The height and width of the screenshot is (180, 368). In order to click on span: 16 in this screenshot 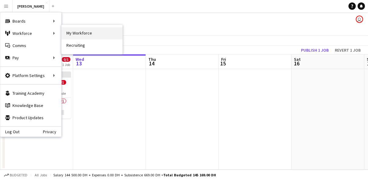, I will do `click(297, 63)`.